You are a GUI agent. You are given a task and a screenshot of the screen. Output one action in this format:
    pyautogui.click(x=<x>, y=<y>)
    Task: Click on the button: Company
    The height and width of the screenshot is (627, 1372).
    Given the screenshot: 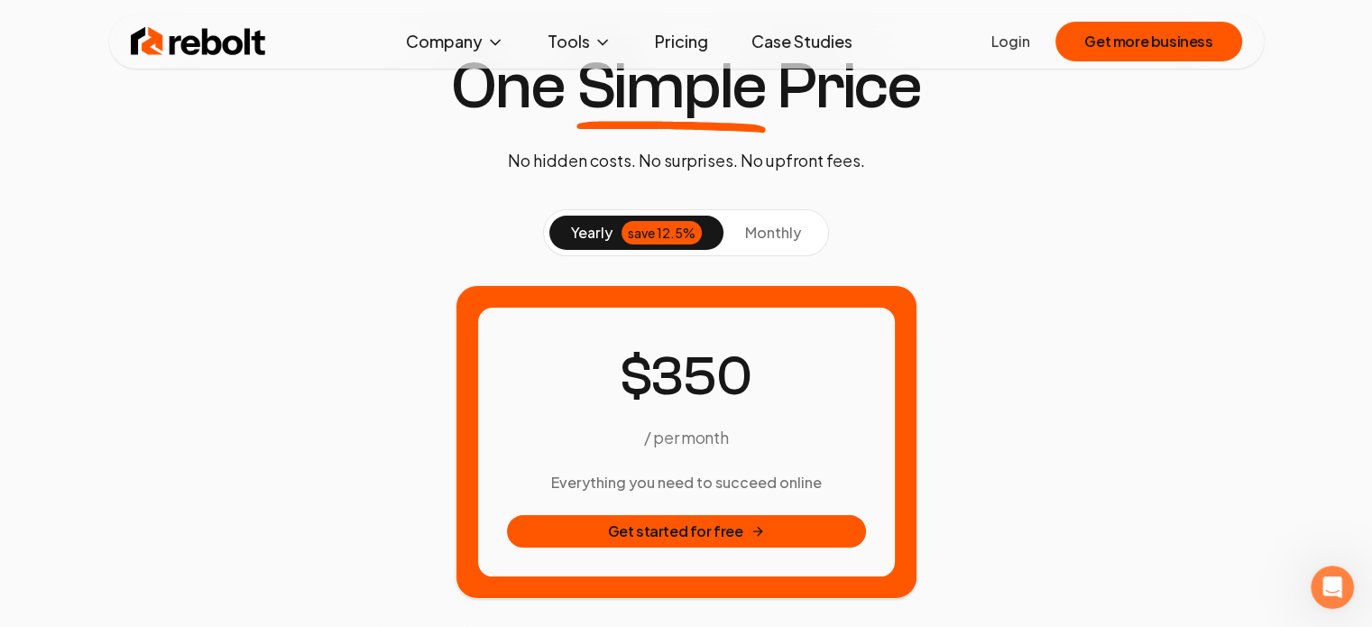 What is the action you would take?
    pyautogui.click(x=455, y=41)
    